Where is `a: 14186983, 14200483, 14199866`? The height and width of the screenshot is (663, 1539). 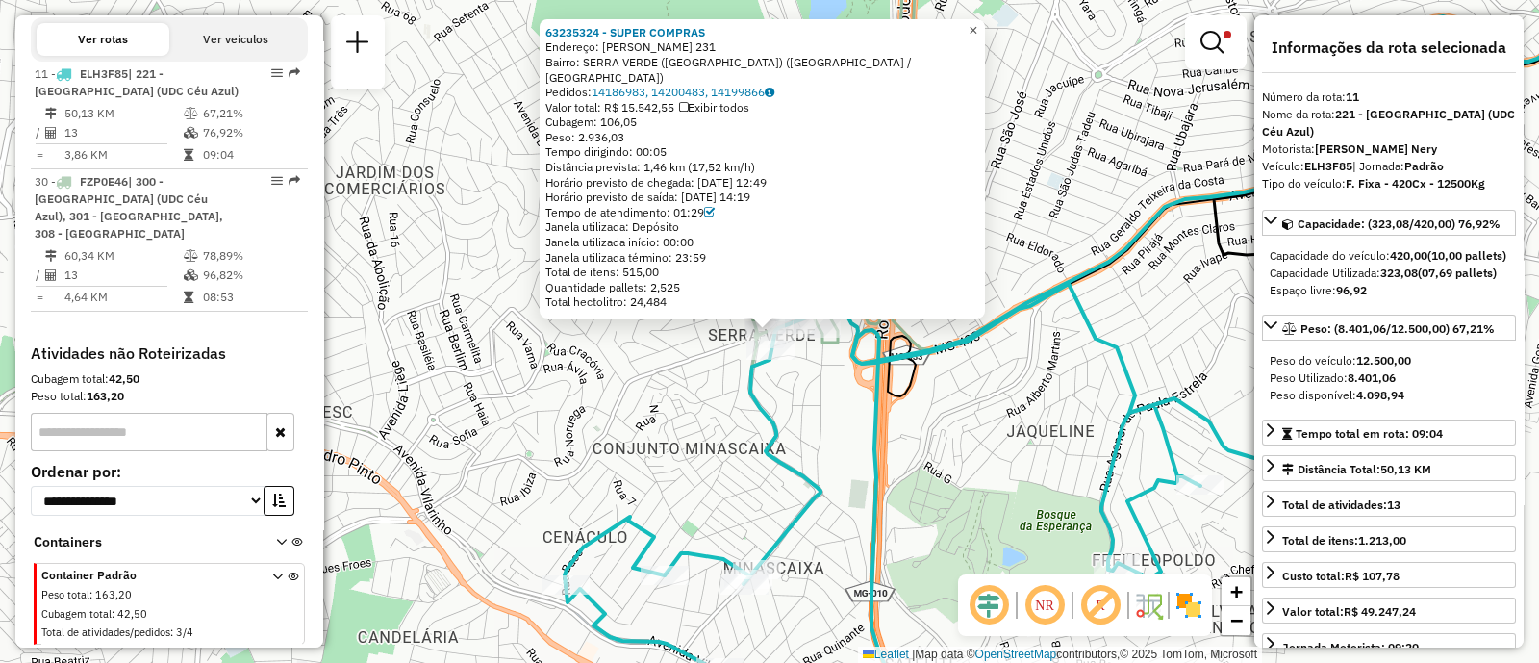
a: 14186983, 14200483, 14199866 is located at coordinates (683, 91).